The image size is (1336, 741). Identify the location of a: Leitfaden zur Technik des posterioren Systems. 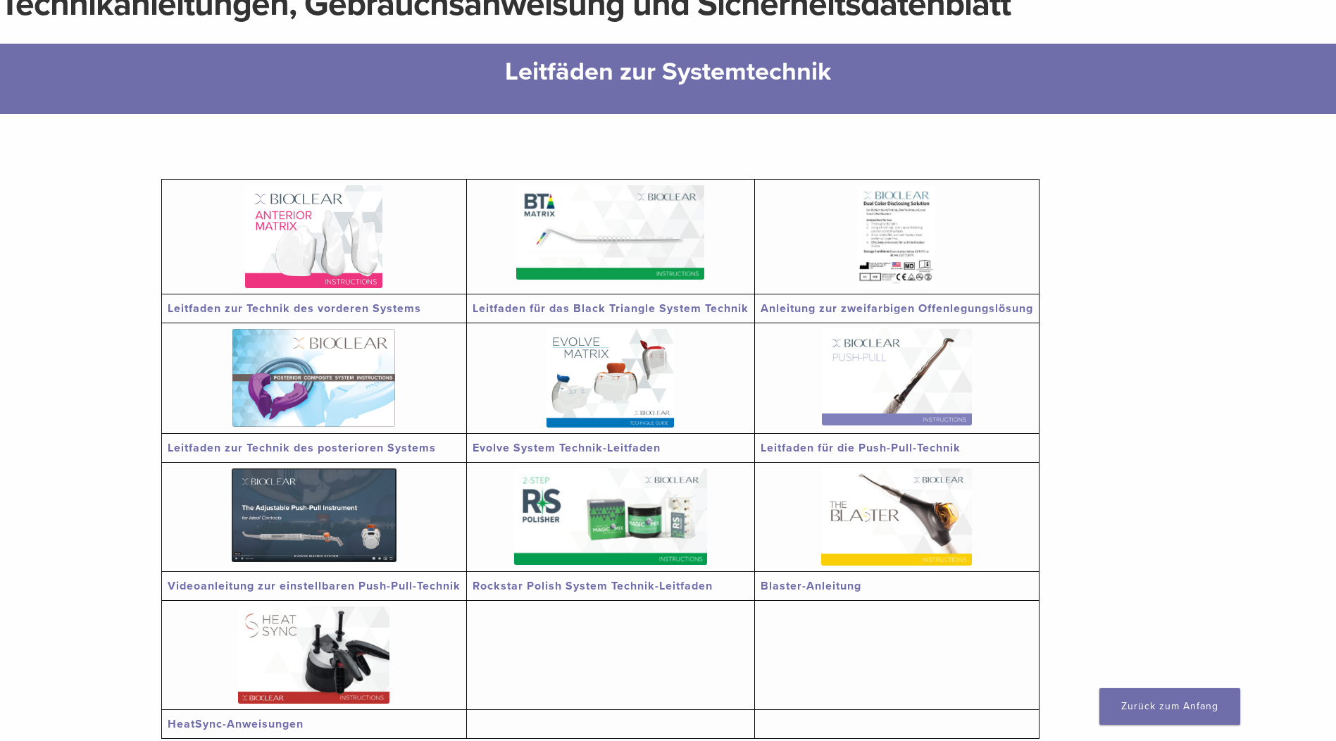
(301, 448).